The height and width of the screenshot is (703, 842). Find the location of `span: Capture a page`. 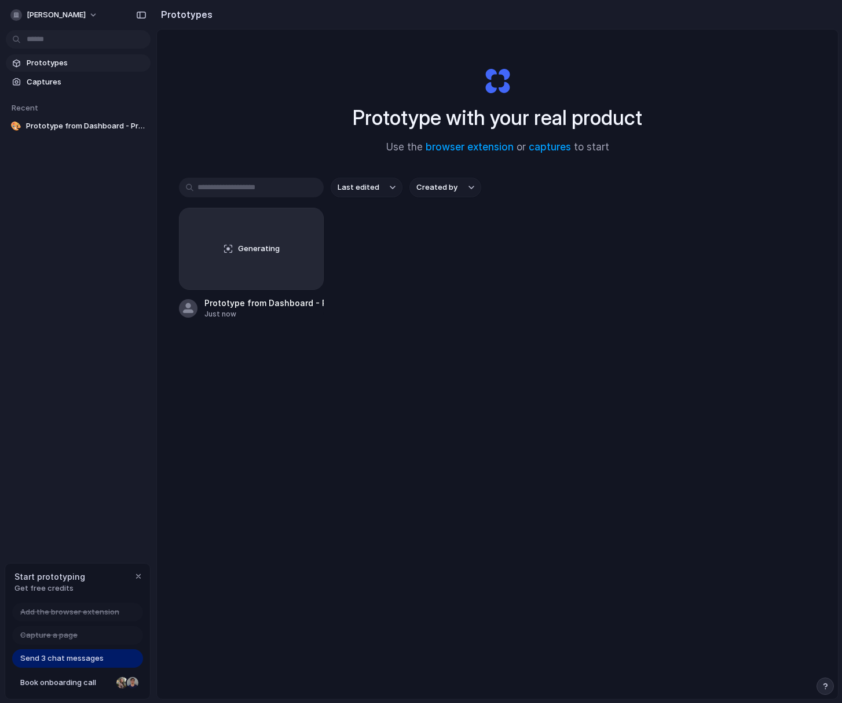

span: Capture a page is located at coordinates (49, 636).